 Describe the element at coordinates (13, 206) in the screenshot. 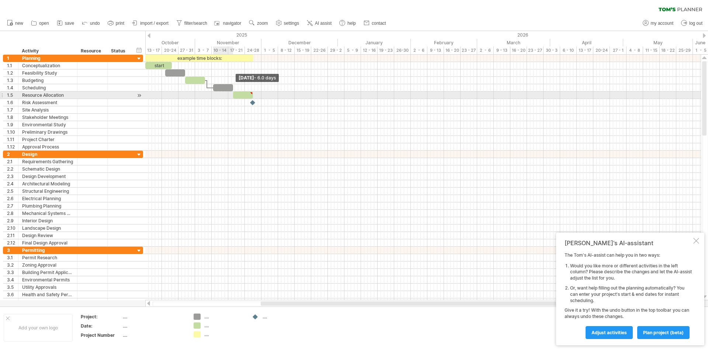

I see `div: 2.7` at that location.